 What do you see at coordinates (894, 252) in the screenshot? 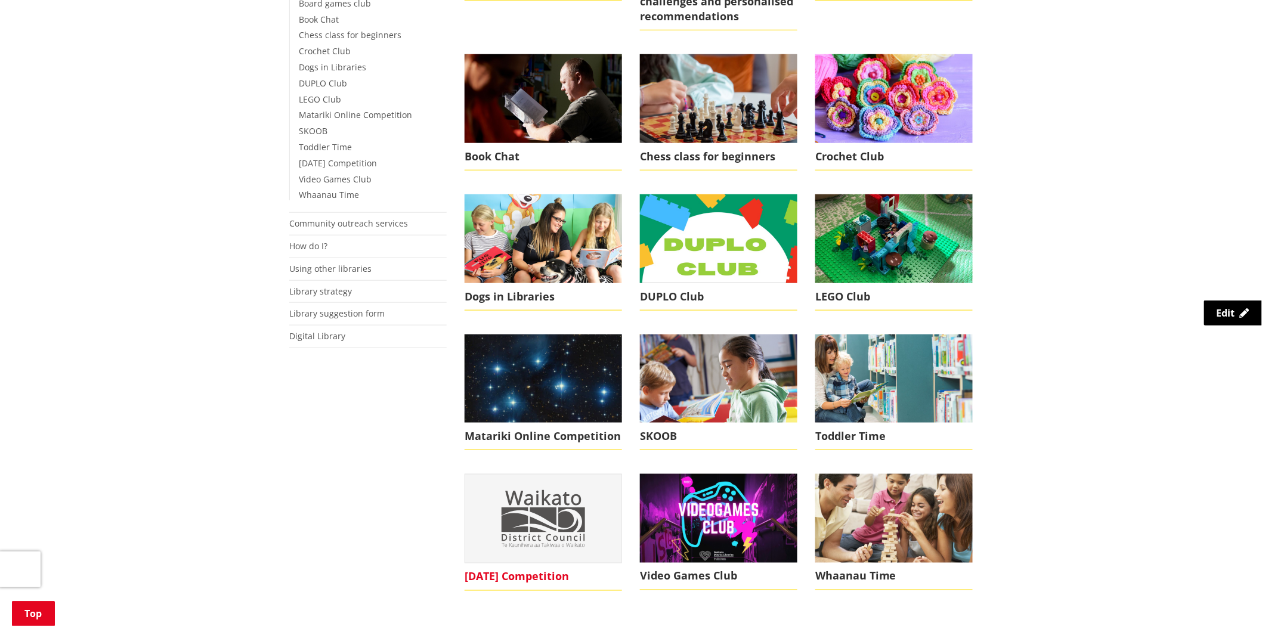
I see `a: lego 8 LEGO Club` at bounding box center [894, 252].